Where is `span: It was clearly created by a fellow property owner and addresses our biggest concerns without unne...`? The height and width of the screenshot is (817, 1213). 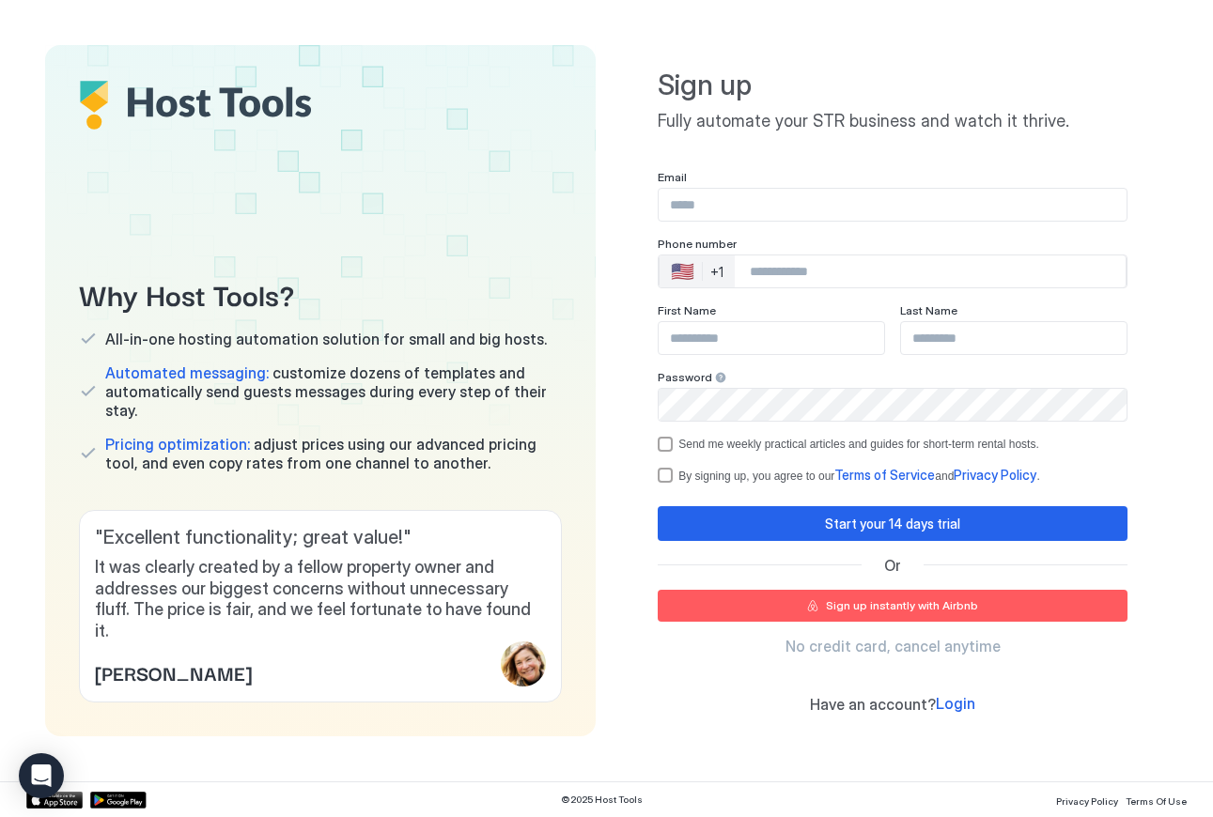
span: It was clearly created by a fellow property owner and addresses our biggest concerns without unne... is located at coordinates (320, 599).